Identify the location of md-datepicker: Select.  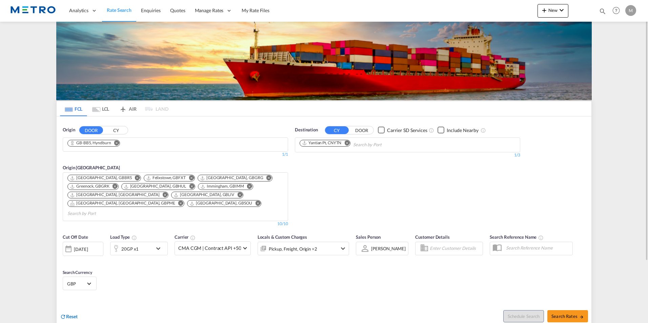
(65, 260).